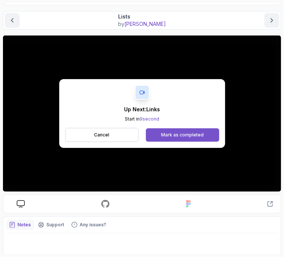 This screenshot has height=257, width=284. Describe the element at coordinates (182, 135) in the screenshot. I see `button: Mark as completed` at that location.